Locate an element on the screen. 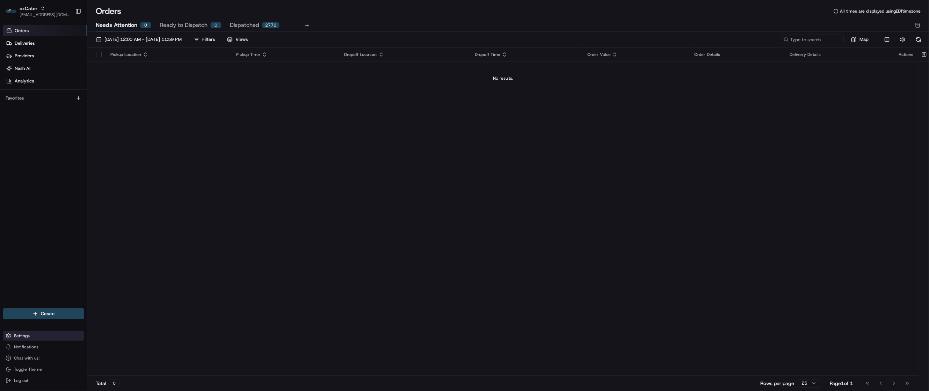 This screenshot has height=391, width=929. button: Views is located at coordinates (237, 39).